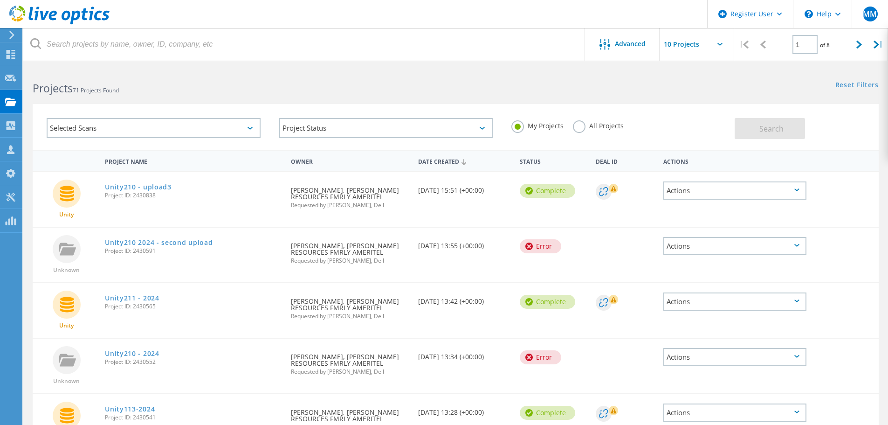  What do you see at coordinates (193, 160) in the screenshot?
I see `div: Project Name` at bounding box center [193, 160].